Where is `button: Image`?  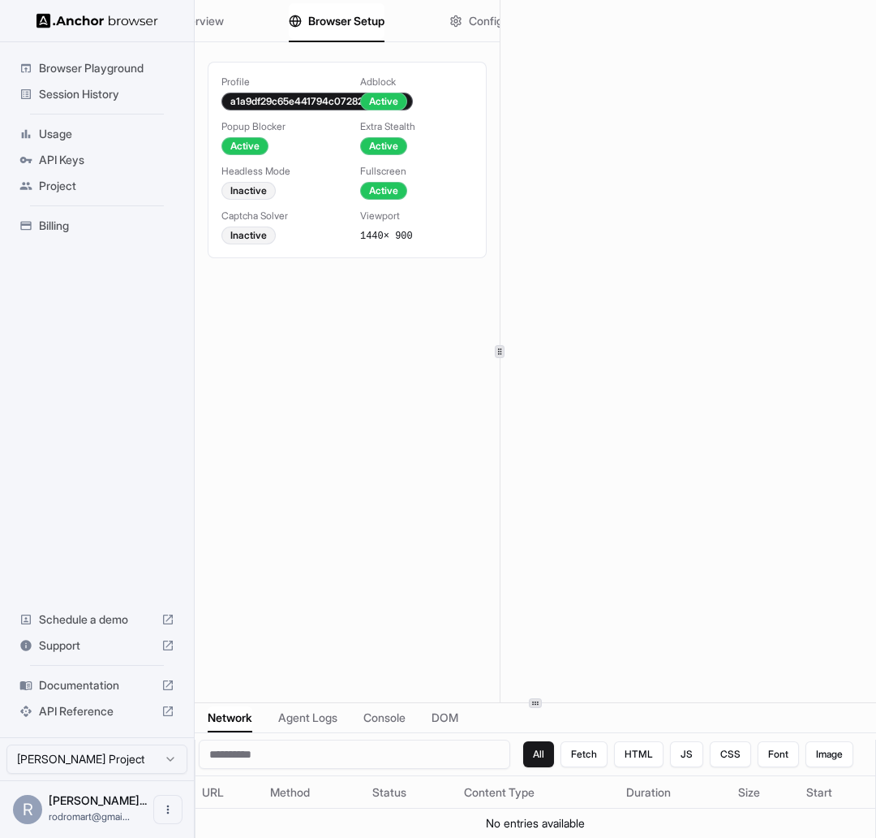 button: Image is located at coordinates (829, 754).